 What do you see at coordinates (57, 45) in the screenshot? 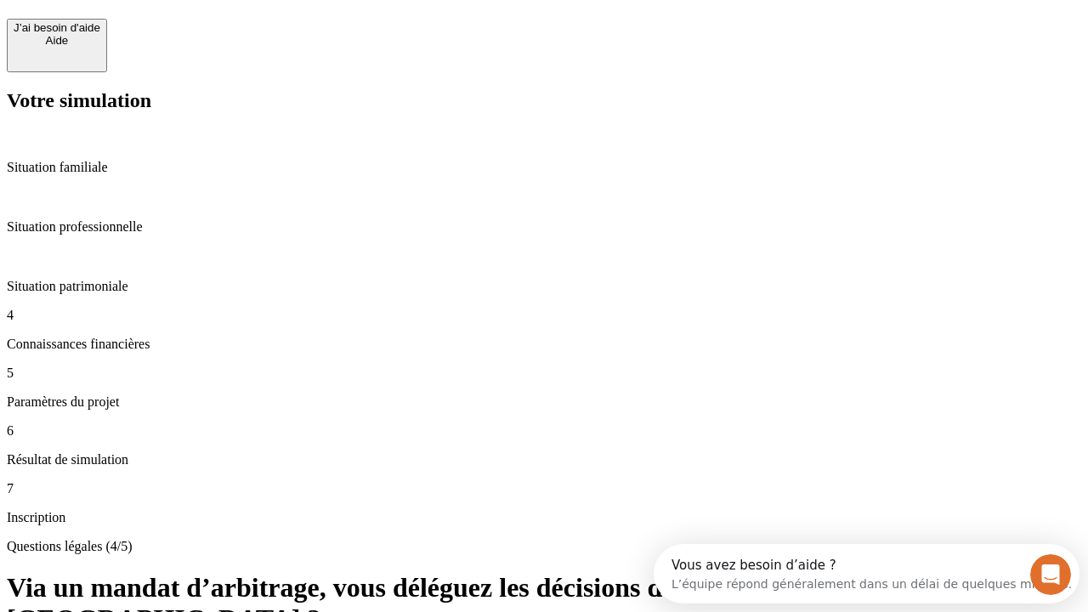
I see `button: J’ai besoin d'aideAide` at bounding box center [57, 45].